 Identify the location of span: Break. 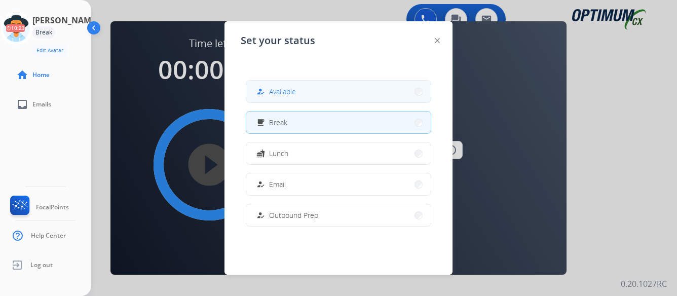
(278, 122).